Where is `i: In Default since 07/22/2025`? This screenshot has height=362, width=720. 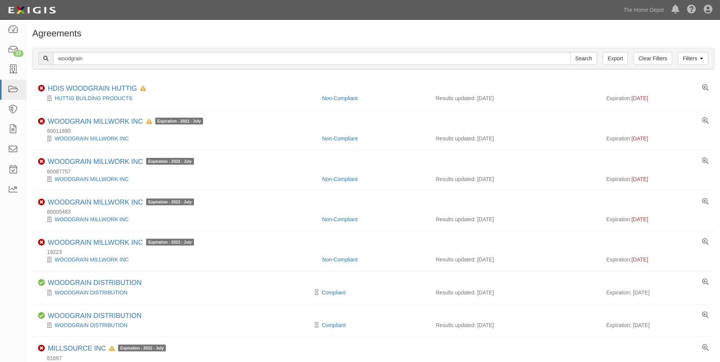
i: In Default since 07/22/2025 is located at coordinates (149, 122).